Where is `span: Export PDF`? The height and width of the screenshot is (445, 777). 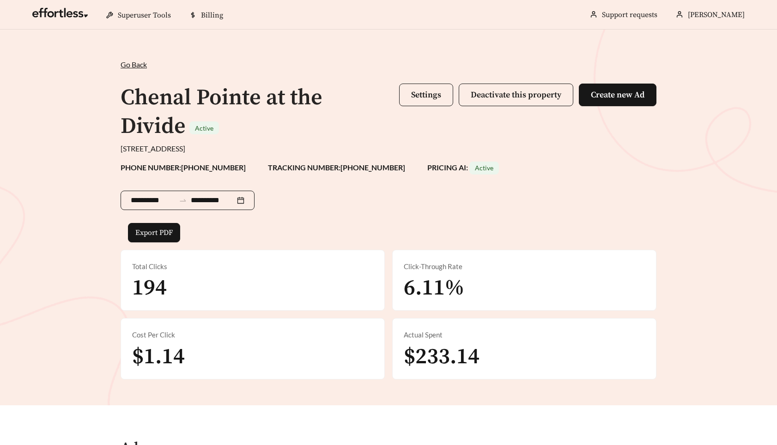 span: Export PDF is located at coordinates (154, 233).